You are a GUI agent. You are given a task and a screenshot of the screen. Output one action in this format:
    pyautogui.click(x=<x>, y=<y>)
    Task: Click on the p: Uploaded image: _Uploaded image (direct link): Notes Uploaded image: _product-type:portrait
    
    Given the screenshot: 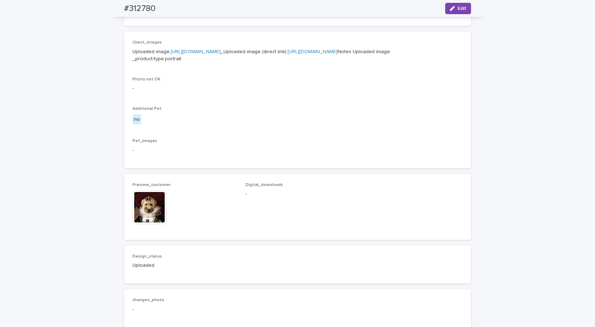 What is the action you would take?
    pyautogui.click(x=297, y=56)
    